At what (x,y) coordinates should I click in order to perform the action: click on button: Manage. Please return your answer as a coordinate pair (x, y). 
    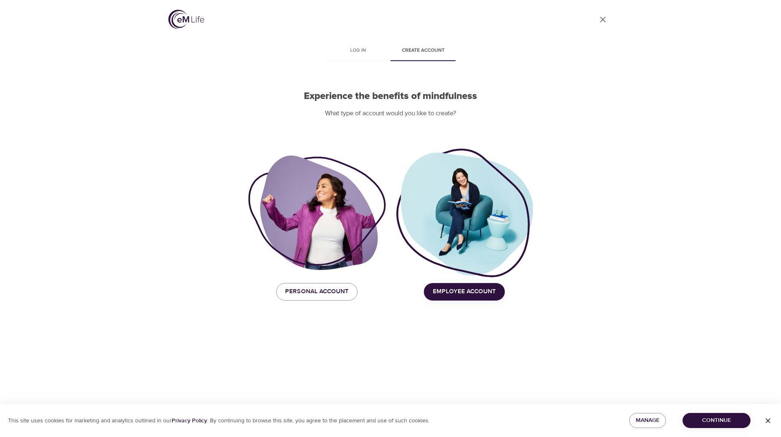
    Looking at the image, I should click on (648, 420).